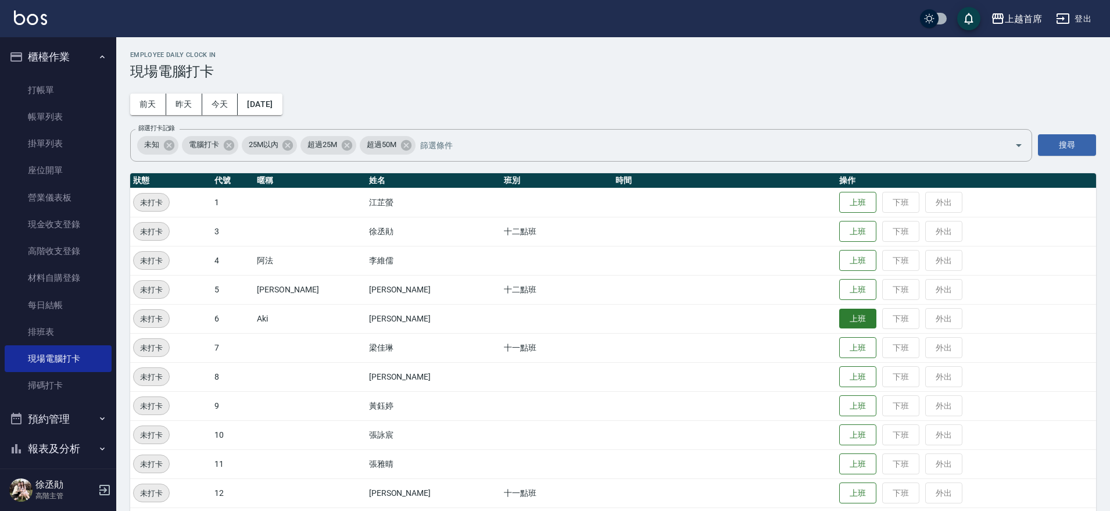 Image resolution: width=1110 pixels, height=511 pixels. I want to click on div: 25M以內, so click(270, 145).